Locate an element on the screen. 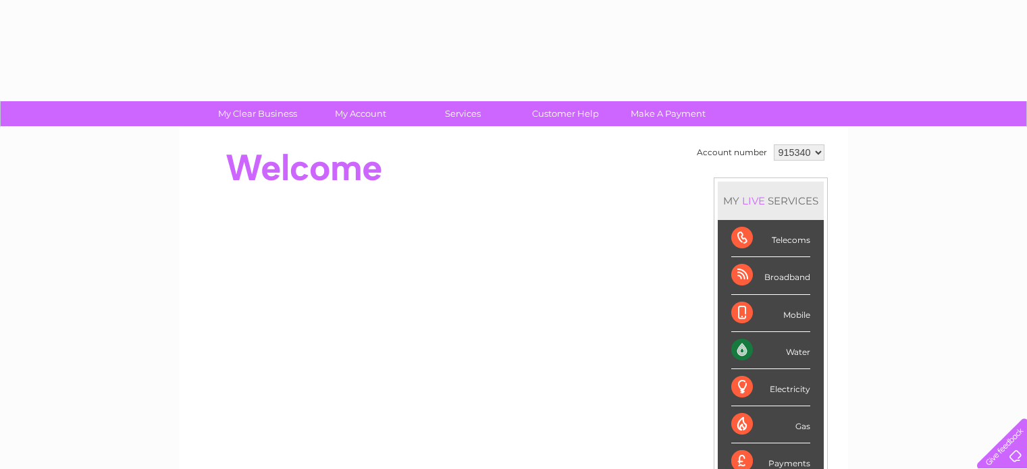 This screenshot has height=469, width=1027. div: MY SERVICES is located at coordinates (771, 201).